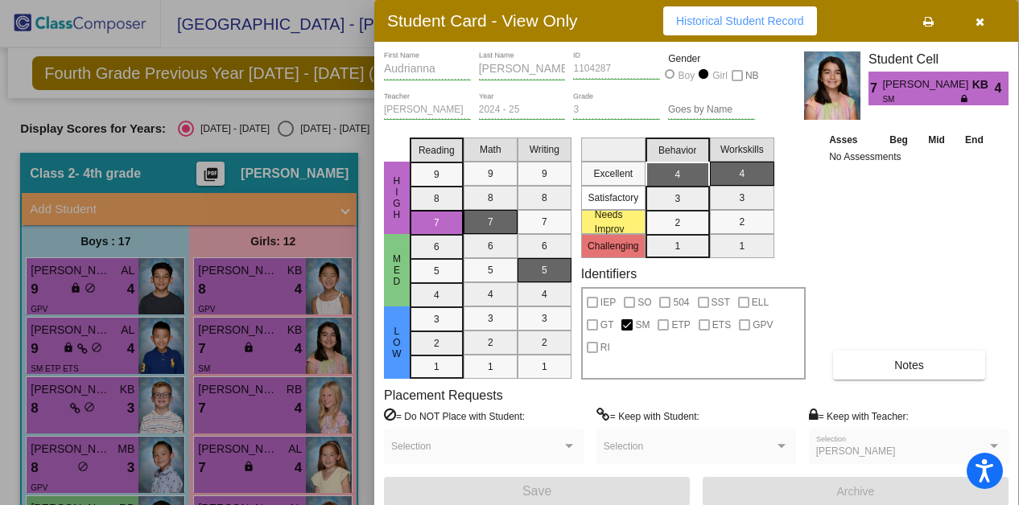 The width and height of the screenshot is (1019, 505). Describe the element at coordinates (482, 20) in the screenshot. I see `h3: Student Card - View Only` at that location.